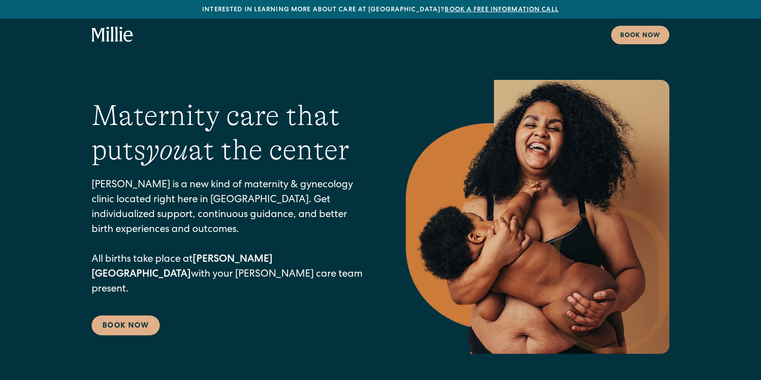  Describe the element at coordinates (537, 217) in the screenshot. I see `img: Smiling mother with her baby in arms, celebrating body positivity and the nurturing bond of postp...` at that location.